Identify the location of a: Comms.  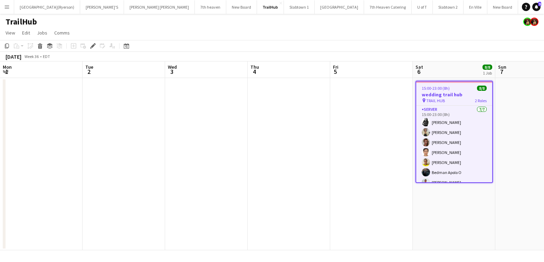
(62, 33).